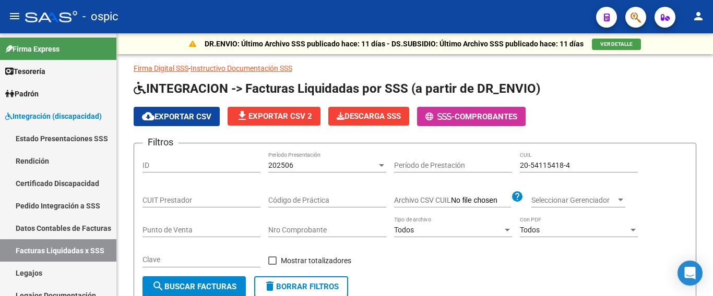  What do you see at coordinates (100, 17) in the screenshot?
I see `span: - ospic` at bounding box center [100, 17].